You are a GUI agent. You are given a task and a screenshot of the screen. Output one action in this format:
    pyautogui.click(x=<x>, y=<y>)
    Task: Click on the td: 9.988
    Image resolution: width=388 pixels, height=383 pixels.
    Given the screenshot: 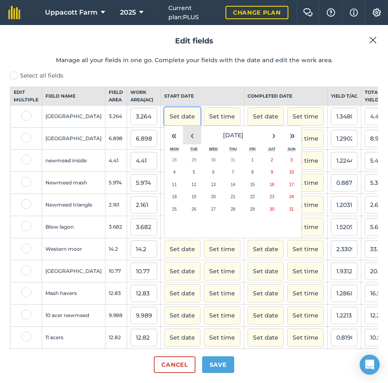 What is the action you would take?
    pyautogui.click(x=116, y=315)
    